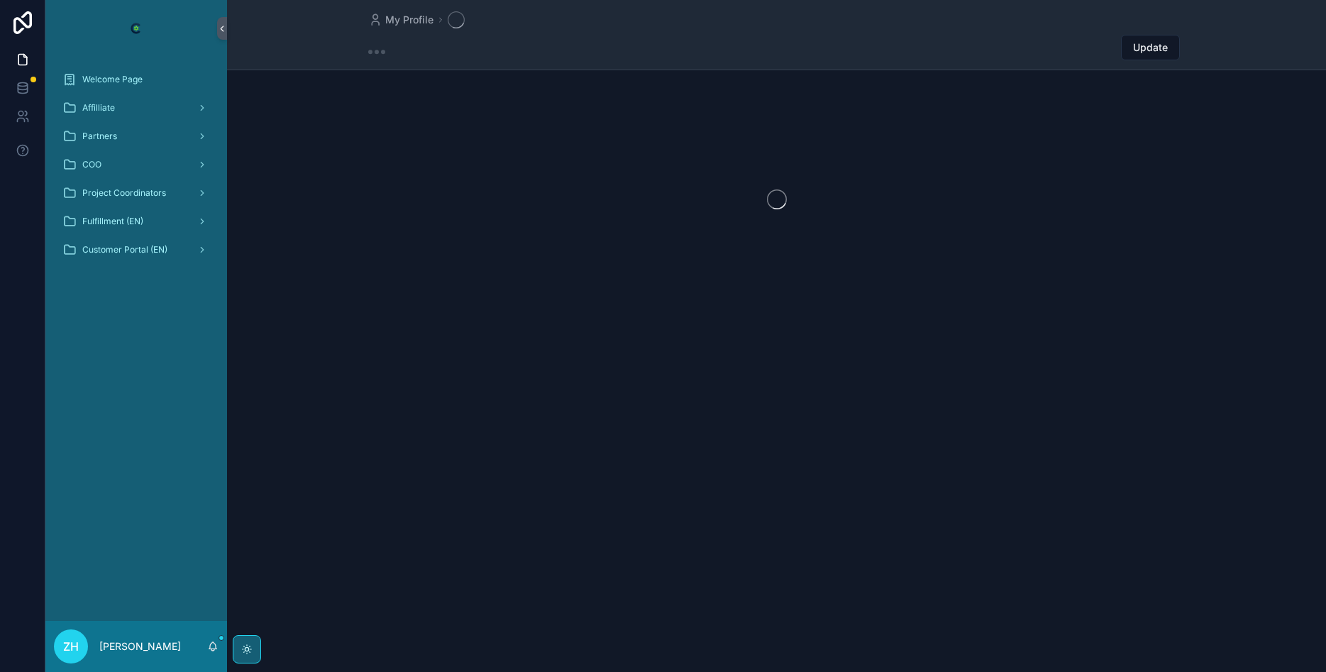  I want to click on span: ZH, so click(71, 646).